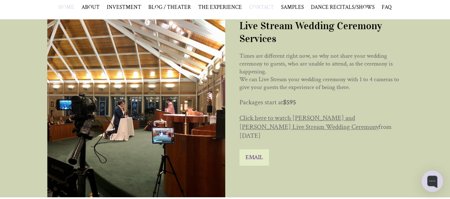 The image size is (450, 199). What do you see at coordinates (124, 7) in the screenshot?
I see `a: INVESTMENT` at bounding box center [124, 7].